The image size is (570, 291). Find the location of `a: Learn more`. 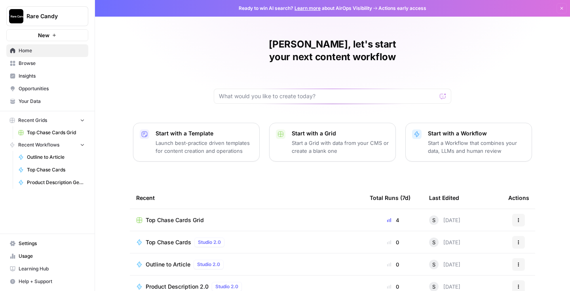

a: Learn more is located at coordinates (308, 8).